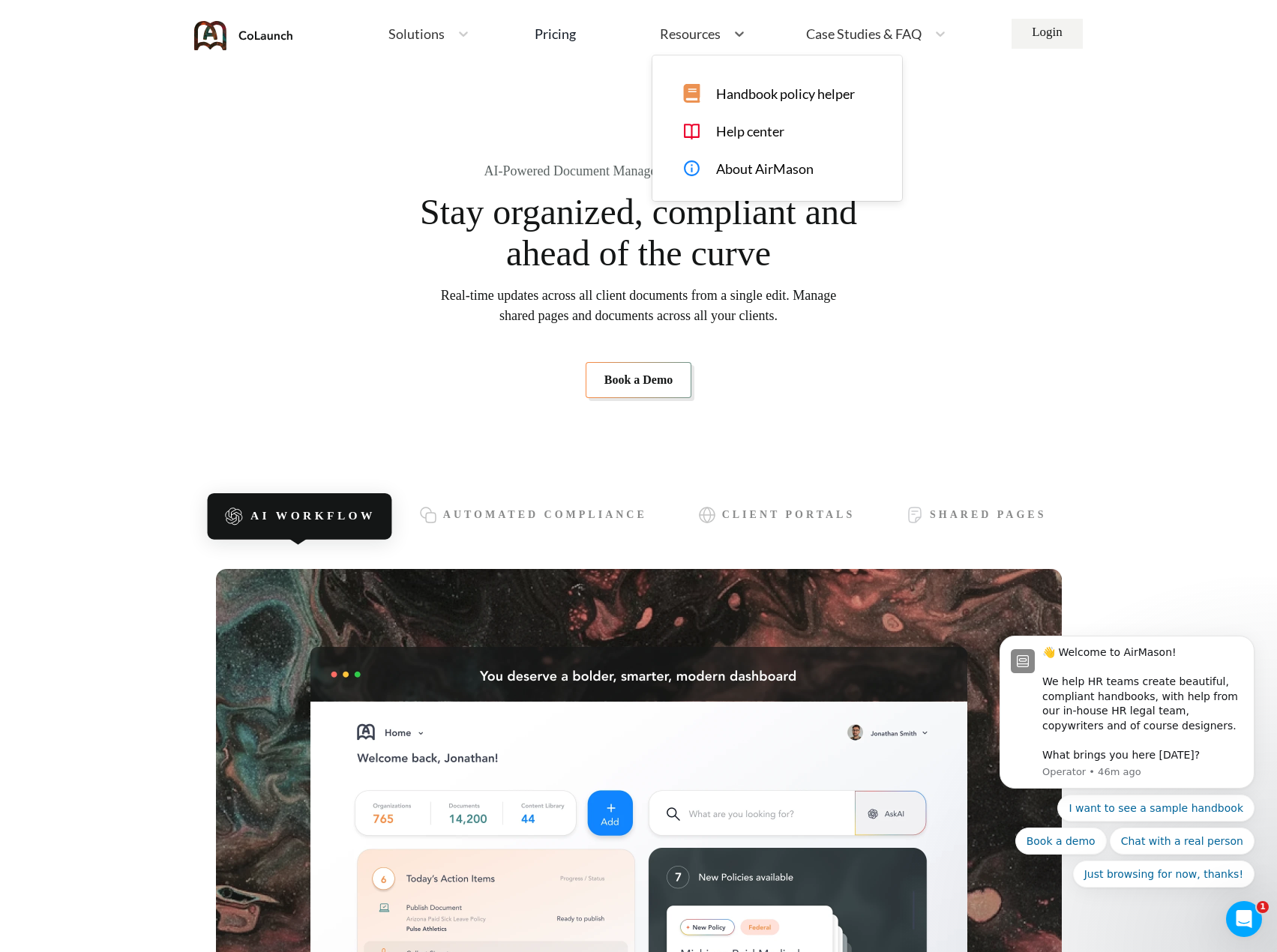 The width and height of the screenshot is (1277, 952). Describe the element at coordinates (555, 34) in the screenshot. I see `div: Pricing` at that location.